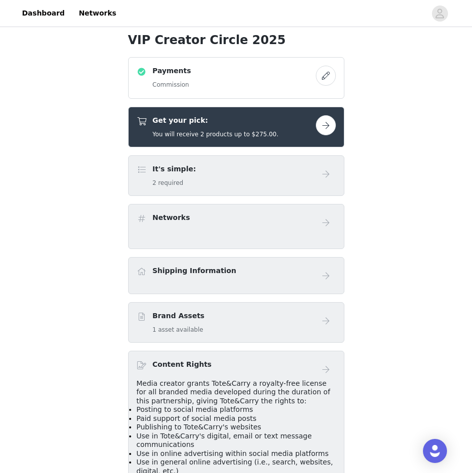  What do you see at coordinates (236, 275) in the screenshot?
I see `div: Shipping Information` at bounding box center [236, 275].